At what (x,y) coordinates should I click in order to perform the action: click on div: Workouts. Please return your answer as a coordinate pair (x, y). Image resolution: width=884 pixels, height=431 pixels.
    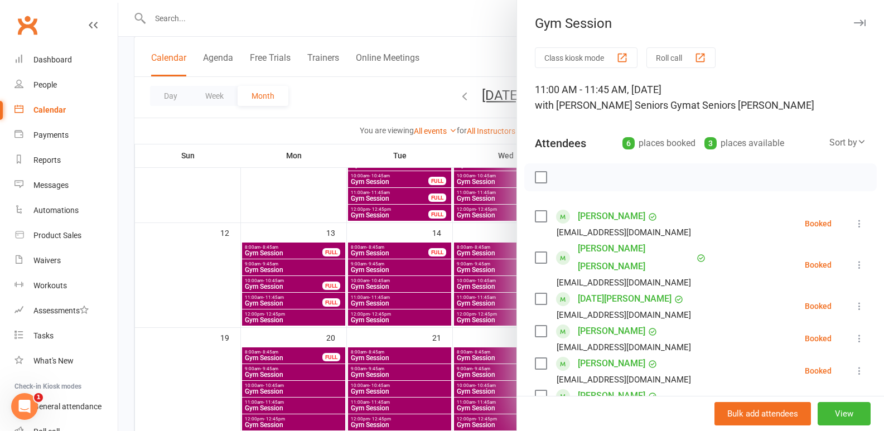
    Looking at the image, I should click on (50, 285).